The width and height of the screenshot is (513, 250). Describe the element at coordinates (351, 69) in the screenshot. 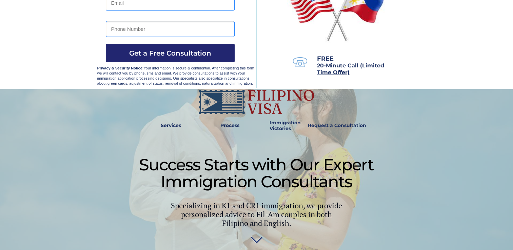

I see `span: 20-Minute Call (Limited Time Offer)` at that location.